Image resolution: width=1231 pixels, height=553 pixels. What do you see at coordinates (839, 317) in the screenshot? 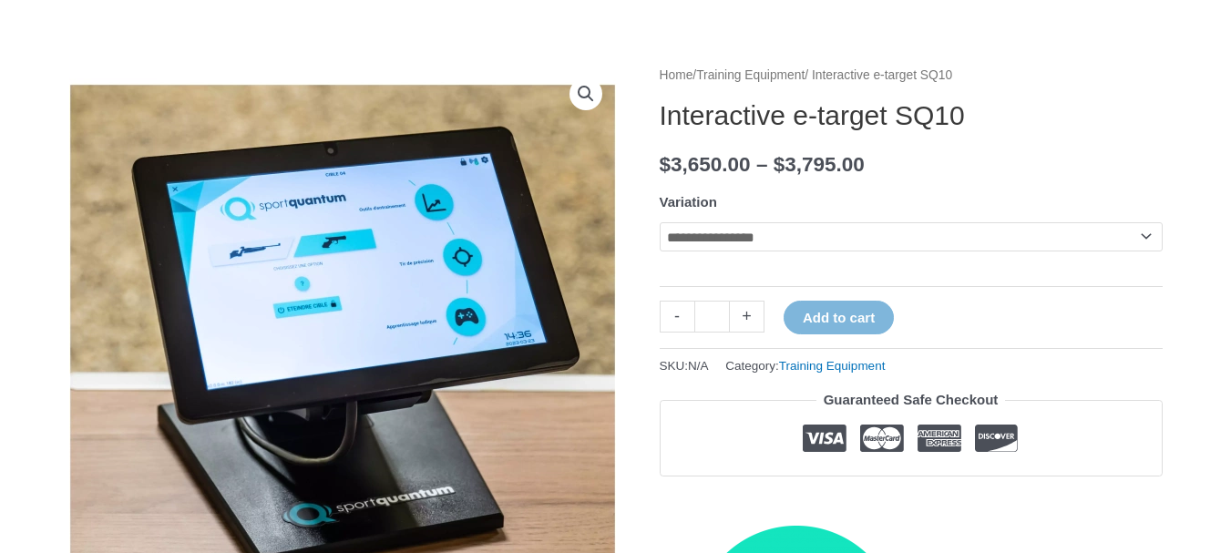
I see `button: Add to cart` at bounding box center [839, 317].